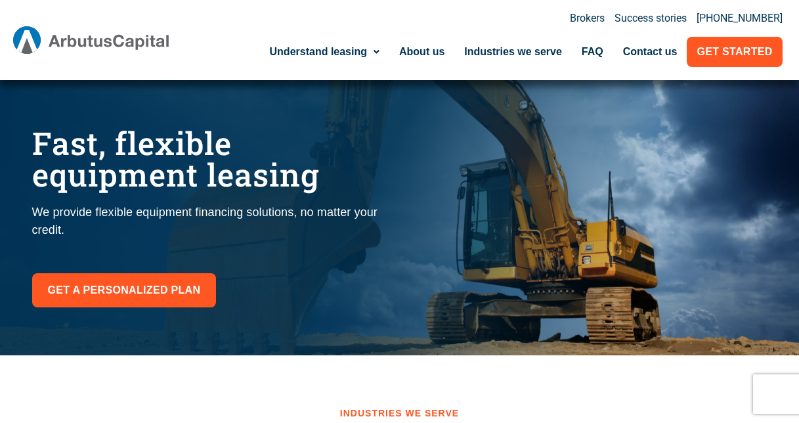  What do you see at coordinates (209, 159) in the screenshot?
I see `h1: Fast, flexible equipment leasing​` at bounding box center [209, 159].